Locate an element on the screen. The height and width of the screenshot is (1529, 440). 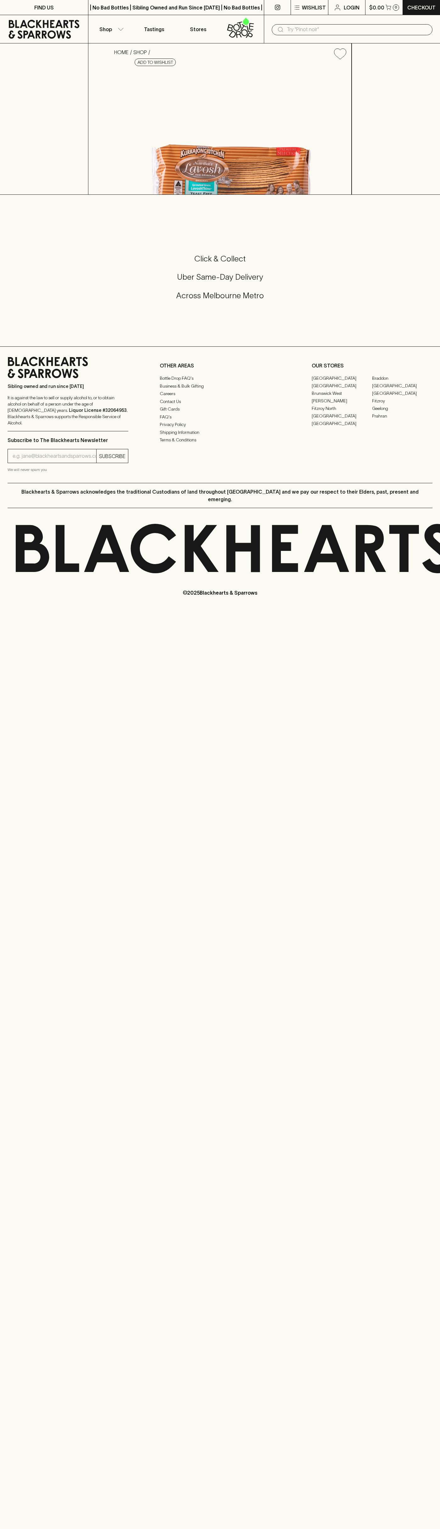
h5: Across Melbourne Metro is located at coordinates (220, 295).